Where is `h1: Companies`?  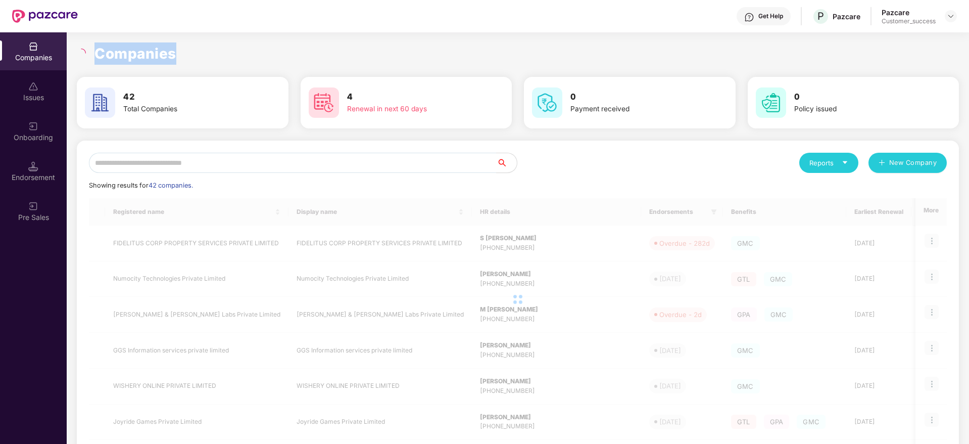
h1: Companies is located at coordinates (135, 54).